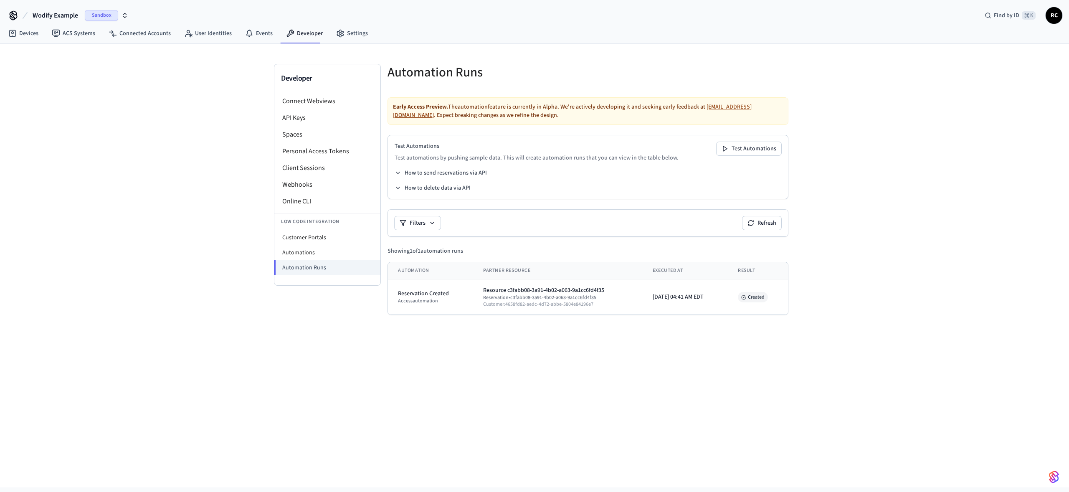 The image size is (1069, 492). I want to click on h5: Automation Runs, so click(485, 72).